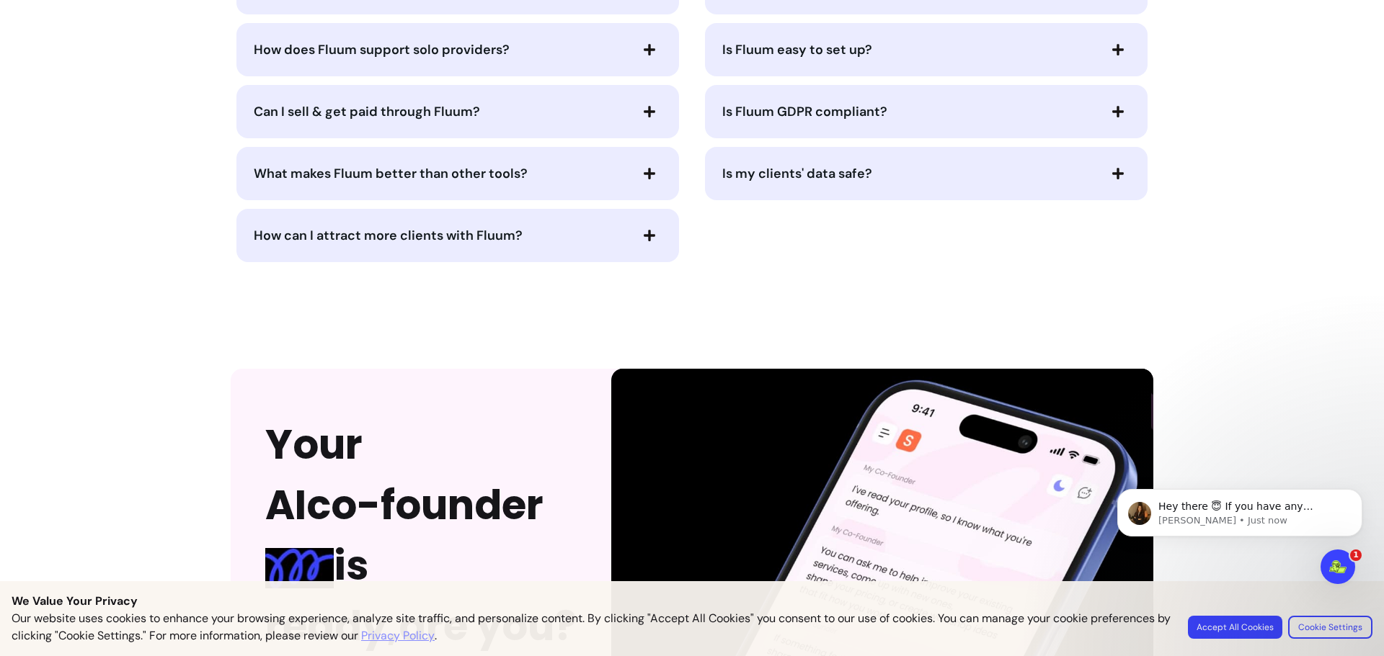  I want to click on span: What makes Fluum better than other tools?, so click(391, 174).